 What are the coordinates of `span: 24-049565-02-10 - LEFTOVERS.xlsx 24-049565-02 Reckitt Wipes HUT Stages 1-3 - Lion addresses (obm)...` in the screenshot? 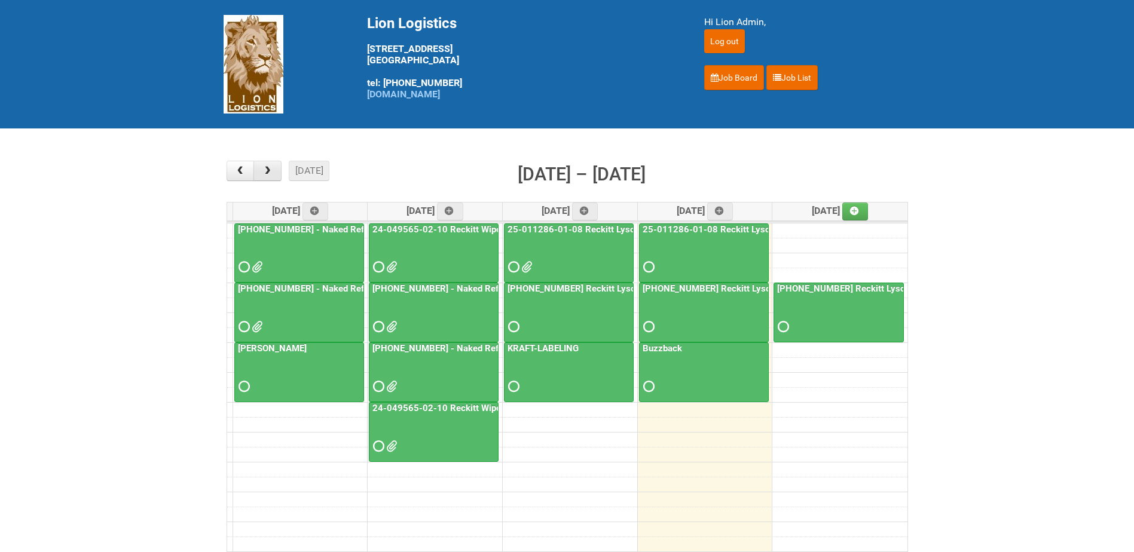 It's located at (390, 267).